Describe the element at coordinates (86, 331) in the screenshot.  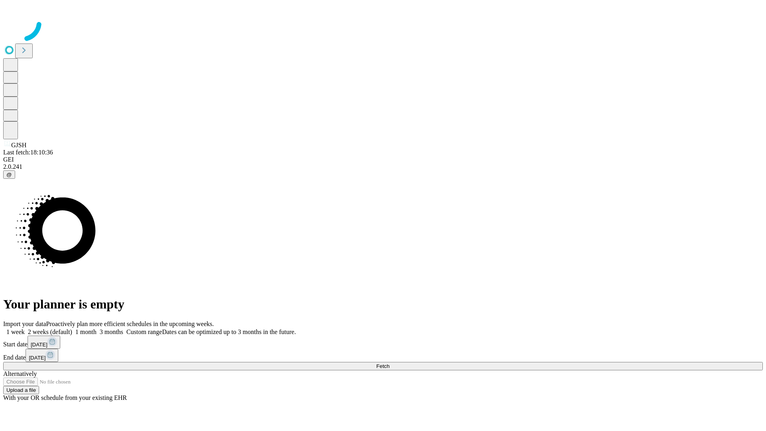
I see `span: 1 month` at that location.